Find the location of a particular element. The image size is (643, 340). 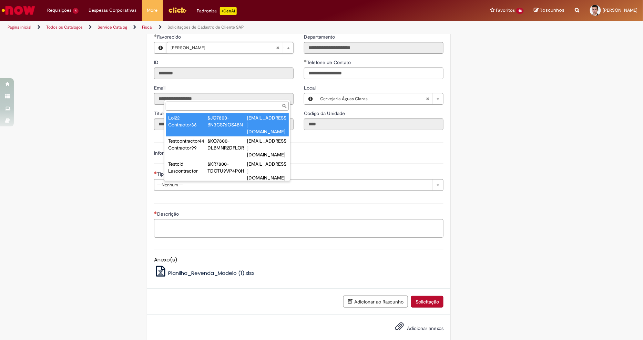

div: $JQ7800-BN3CS76OS4BN is located at coordinates (227, 121).